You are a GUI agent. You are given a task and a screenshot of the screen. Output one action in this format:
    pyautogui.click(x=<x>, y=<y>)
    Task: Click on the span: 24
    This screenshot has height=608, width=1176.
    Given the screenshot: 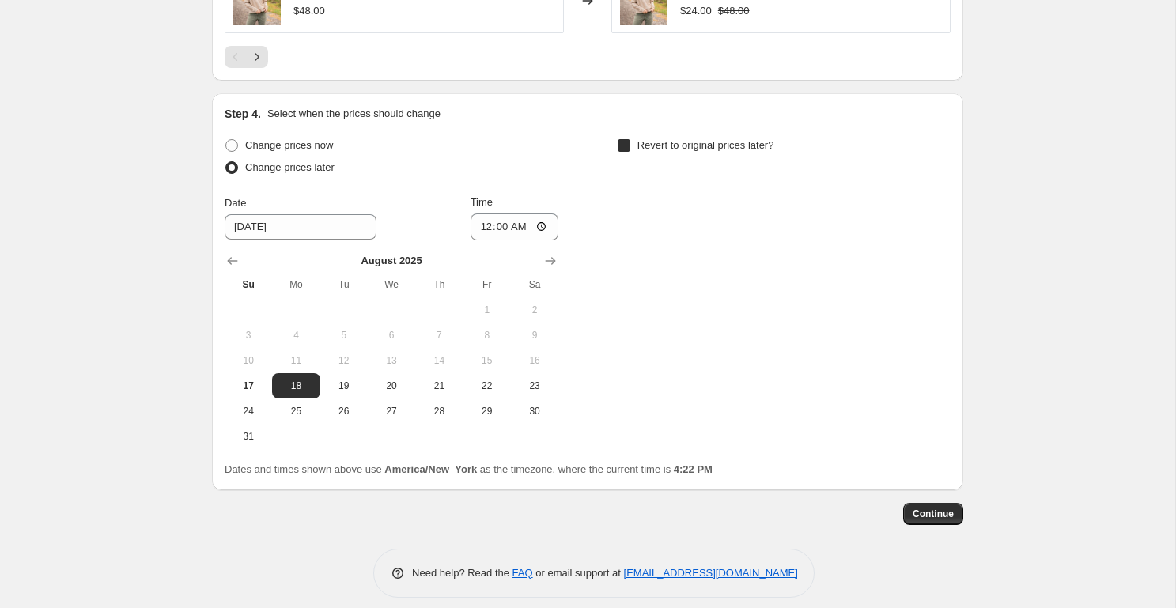 What is the action you would take?
    pyautogui.click(x=248, y=411)
    